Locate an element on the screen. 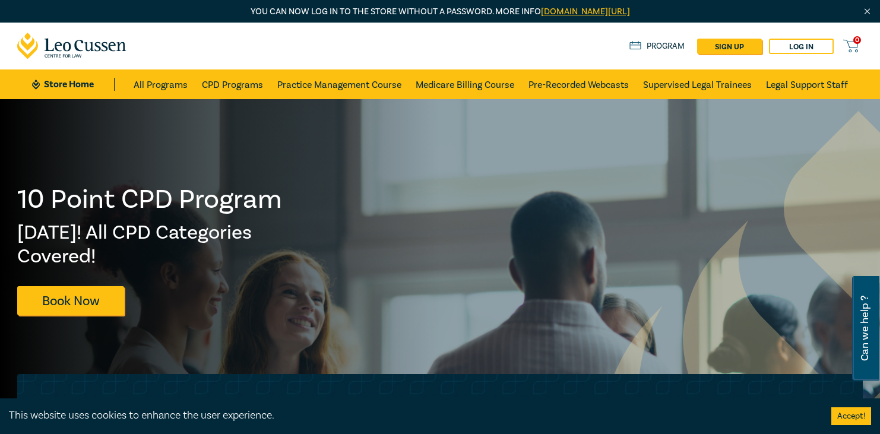 The image size is (880, 434). h1: 10 Point CPD Program is located at coordinates (150, 199).